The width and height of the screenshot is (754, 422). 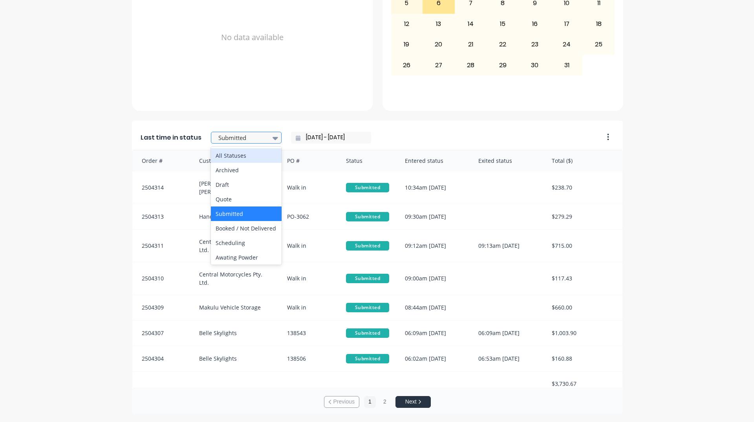 What do you see at coordinates (413, 402) in the screenshot?
I see `button: Next` at bounding box center [413, 402].